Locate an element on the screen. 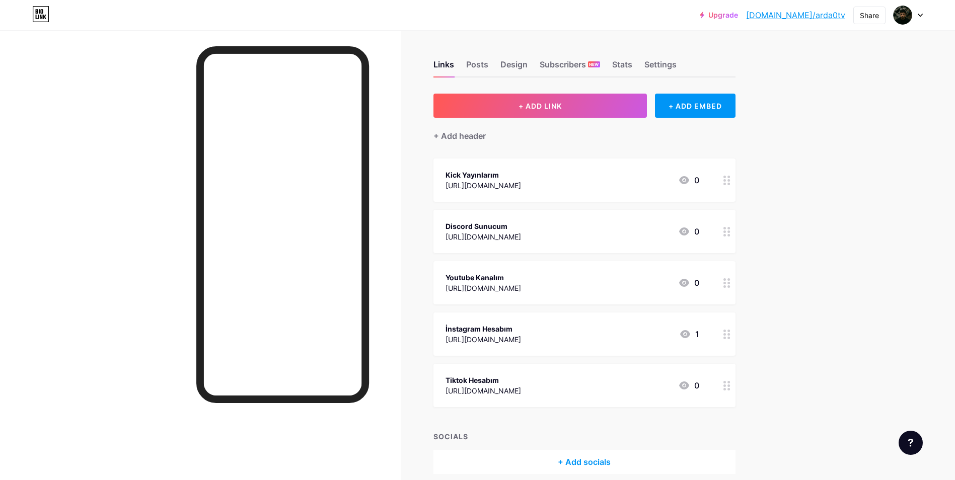 This screenshot has height=480, width=955. div: Subscribers is located at coordinates (570, 67).